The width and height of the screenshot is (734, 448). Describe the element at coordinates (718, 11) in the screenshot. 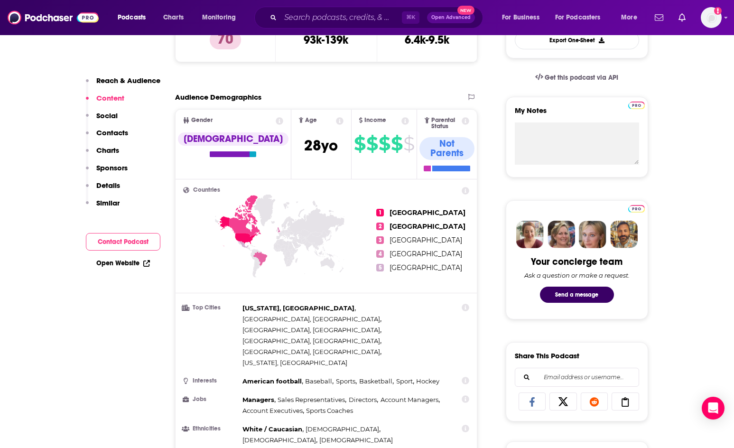

I see `svg: Add a profile image` at that location.